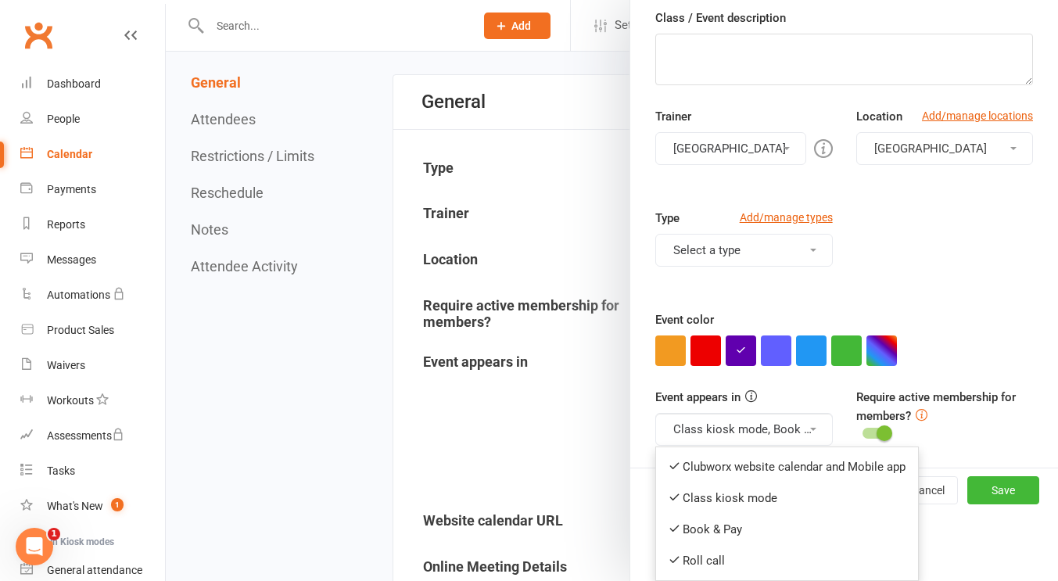 This screenshot has width=1058, height=581. I want to click on div: General attendance, so click(95, 570).